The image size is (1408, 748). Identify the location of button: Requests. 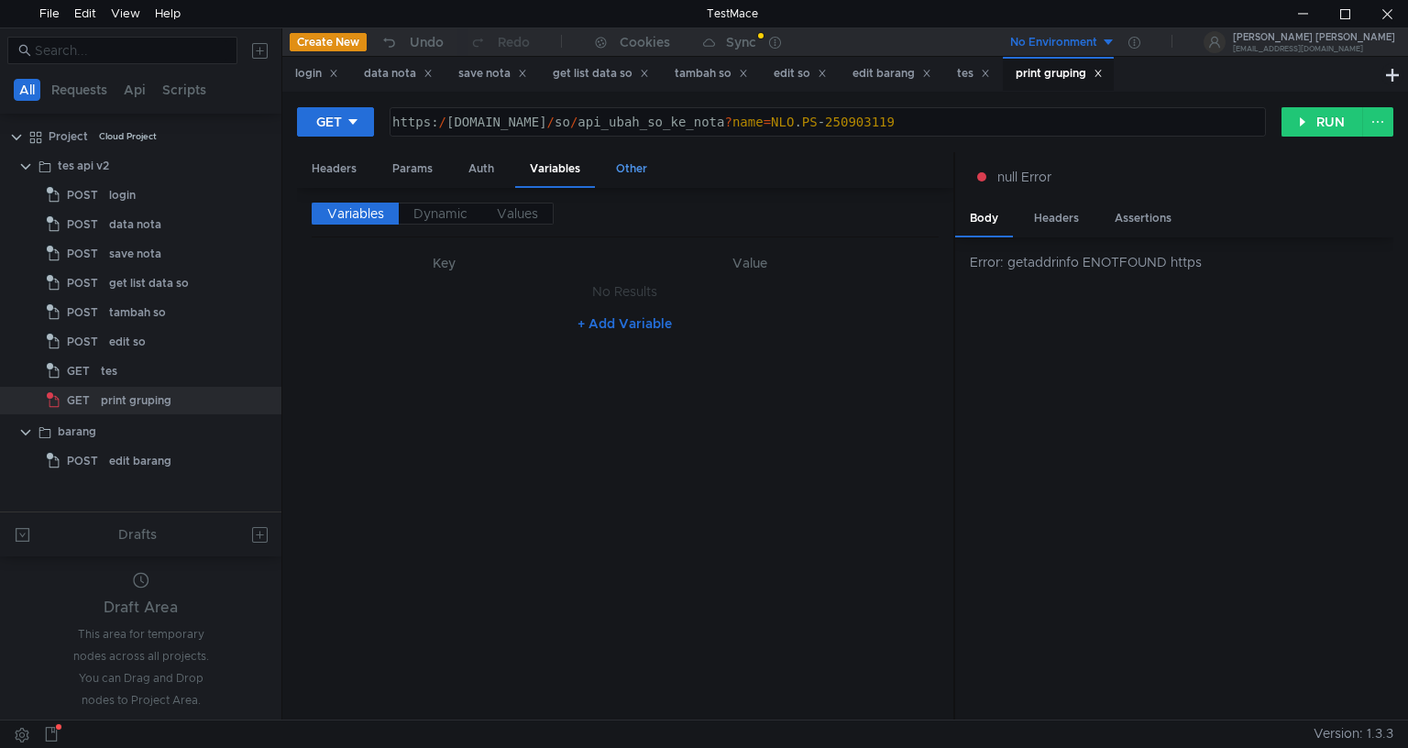
(79, 90).